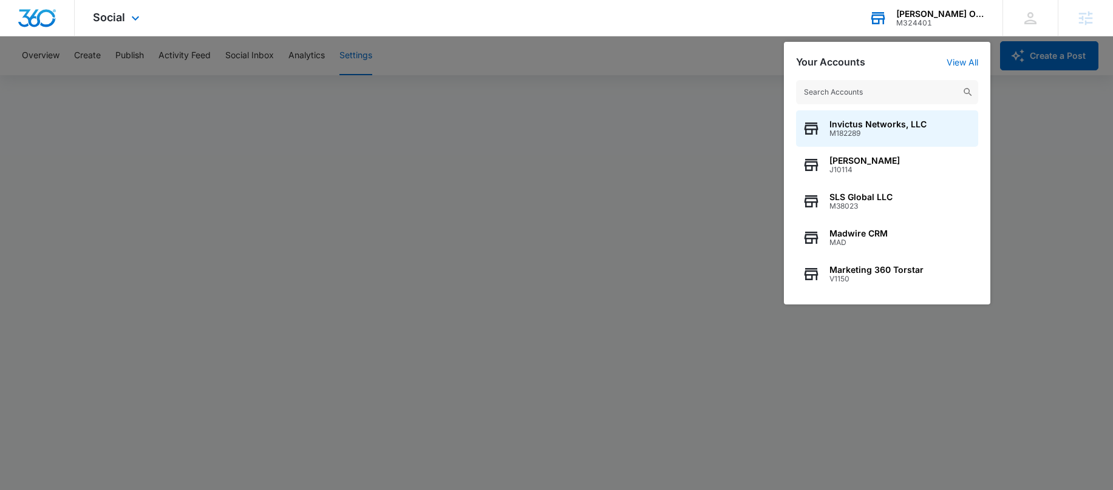 The height and width of the screenshot is (490, 1113). I want to click on span: Madwire CRM, so click(858, 234).